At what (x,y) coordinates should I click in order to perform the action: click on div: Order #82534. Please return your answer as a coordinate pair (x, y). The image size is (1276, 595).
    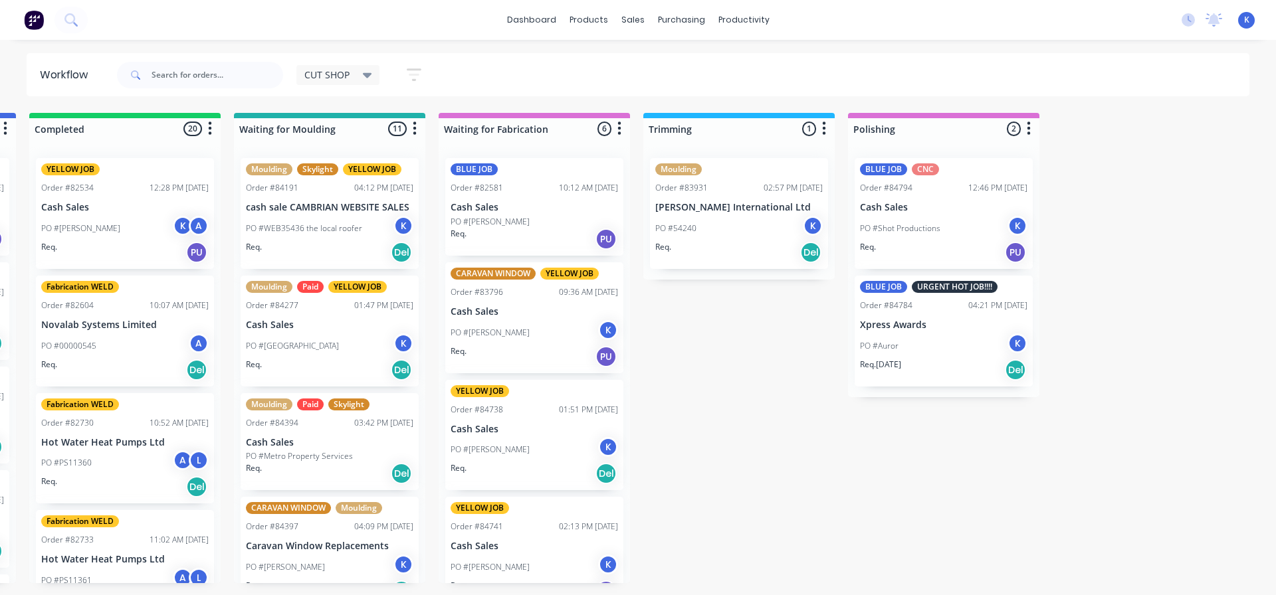
    Looking at the image, I should click on (67, 188).